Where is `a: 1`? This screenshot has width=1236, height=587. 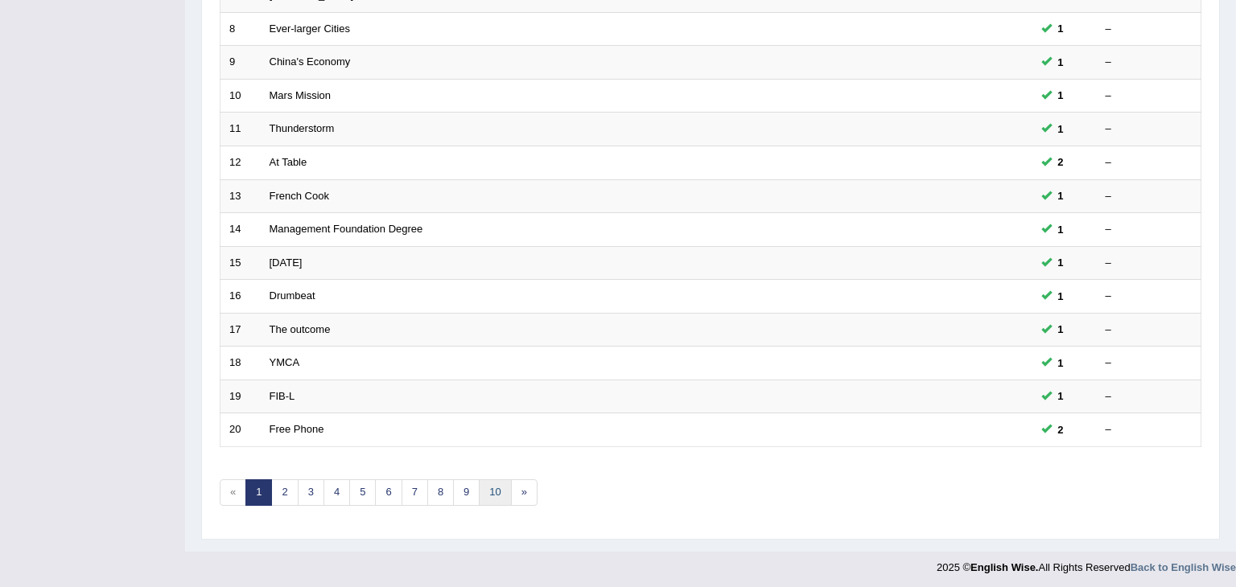
a: 1 is located at coordinates (258, 492).